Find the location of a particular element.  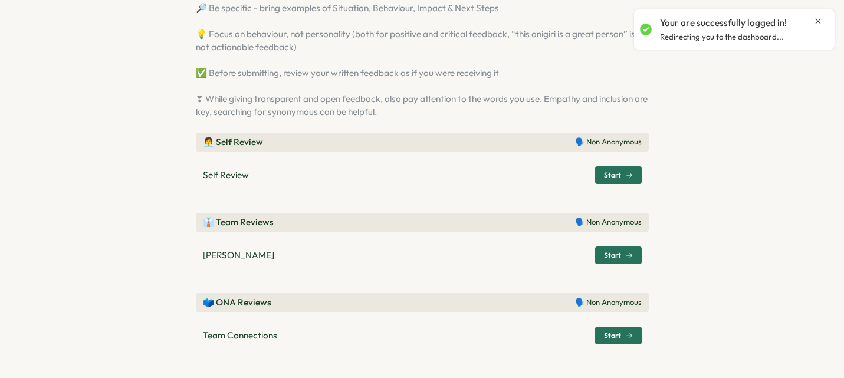

p: Your are successfully logged in! is located at coordinates (723, 23).